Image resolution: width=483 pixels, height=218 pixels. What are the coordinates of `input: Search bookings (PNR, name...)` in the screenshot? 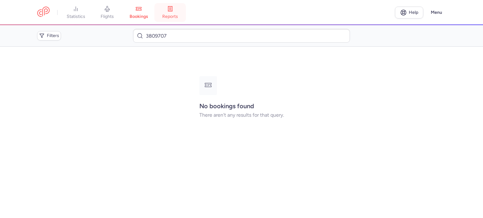 It's located at (241, 36).